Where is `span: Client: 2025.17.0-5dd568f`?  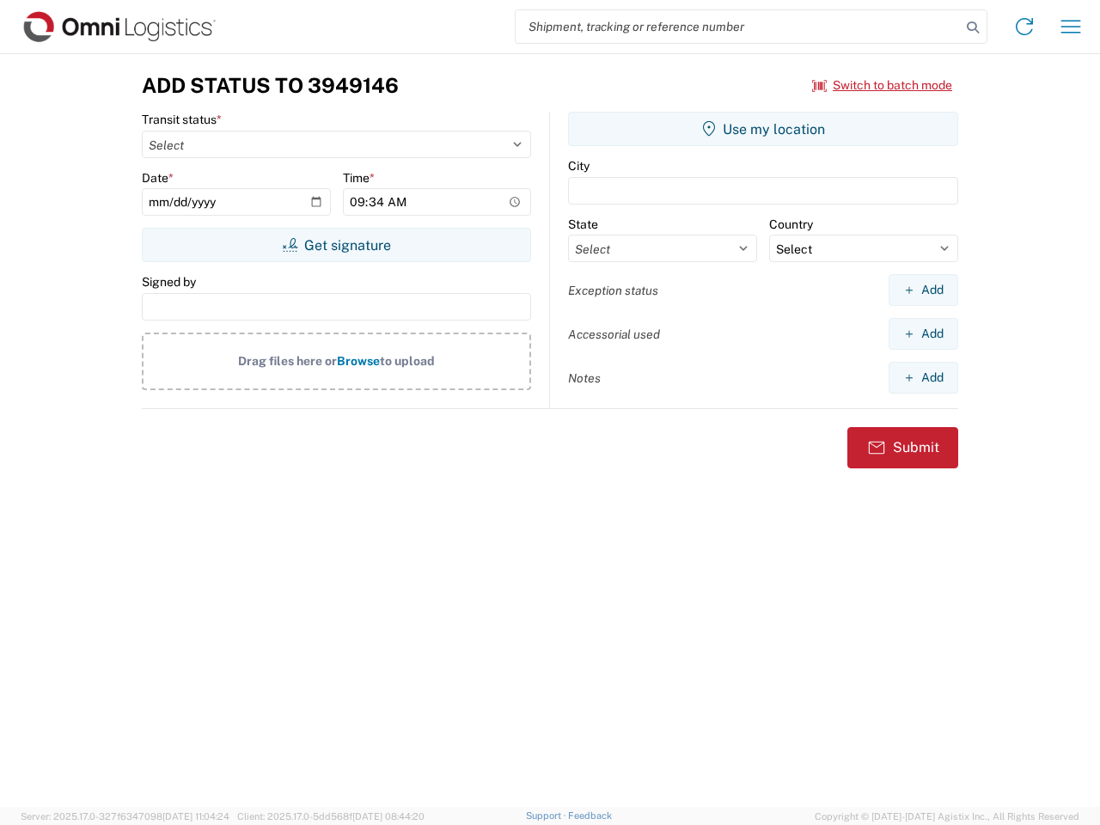 span: Client: 2025.17.0-5dd568f is located at coordinates (331, 816).